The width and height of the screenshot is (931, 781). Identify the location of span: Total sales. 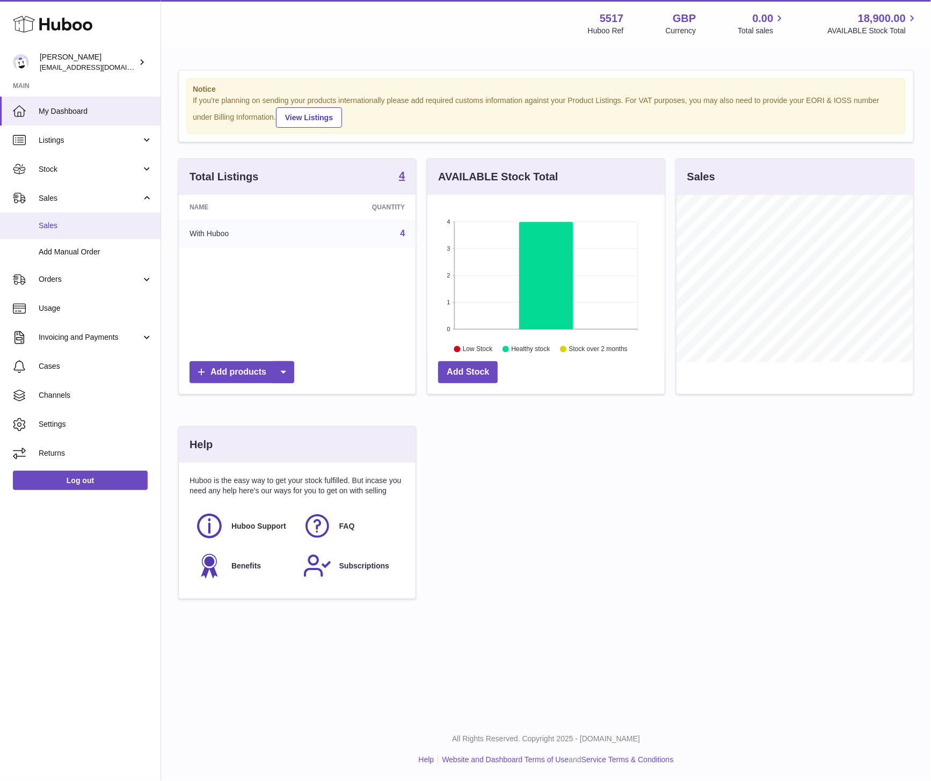
(761, 31).